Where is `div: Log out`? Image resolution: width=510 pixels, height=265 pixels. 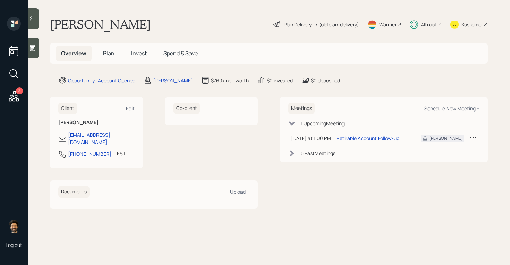 div: Log out is located at coordinates (14, 244).